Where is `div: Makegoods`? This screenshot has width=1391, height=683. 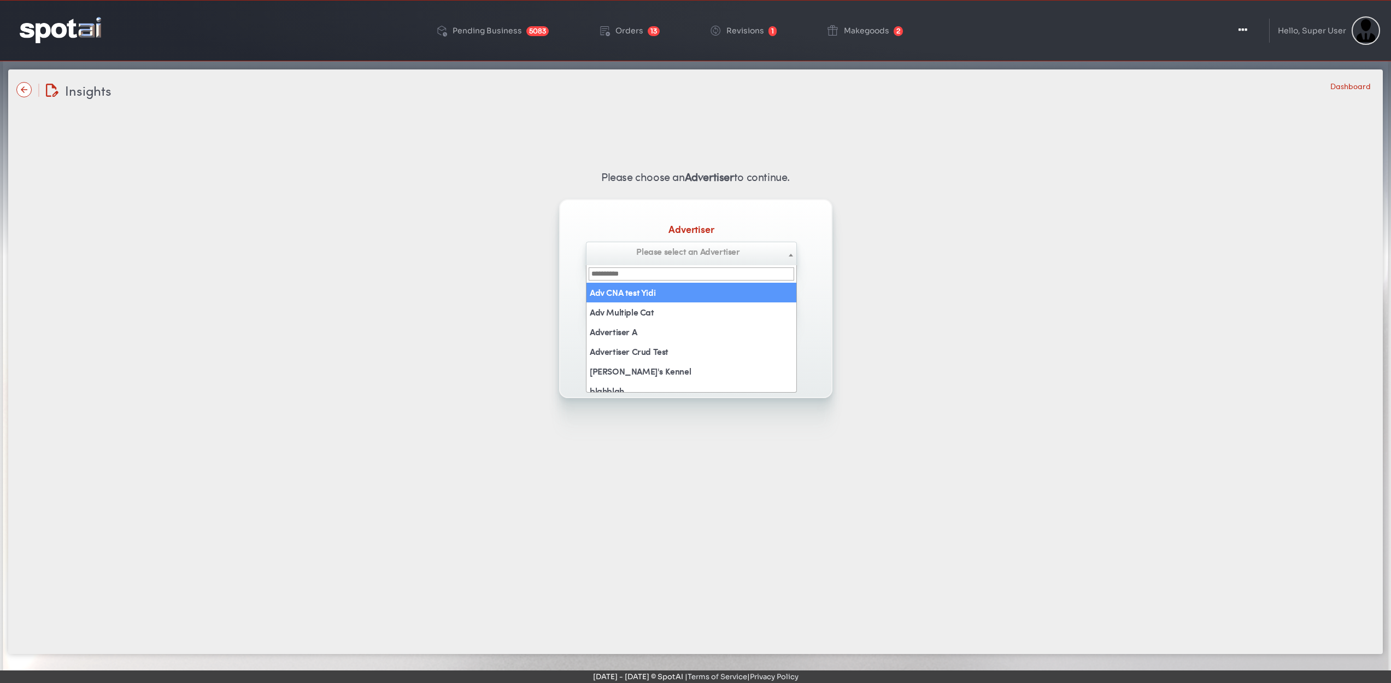 div: Makegoods is located at coordinates (866, 31).